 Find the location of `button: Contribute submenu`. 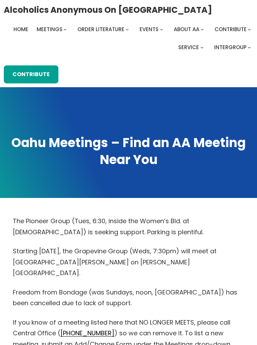

button: Contribute submenu is located at coordinates (249, 29).